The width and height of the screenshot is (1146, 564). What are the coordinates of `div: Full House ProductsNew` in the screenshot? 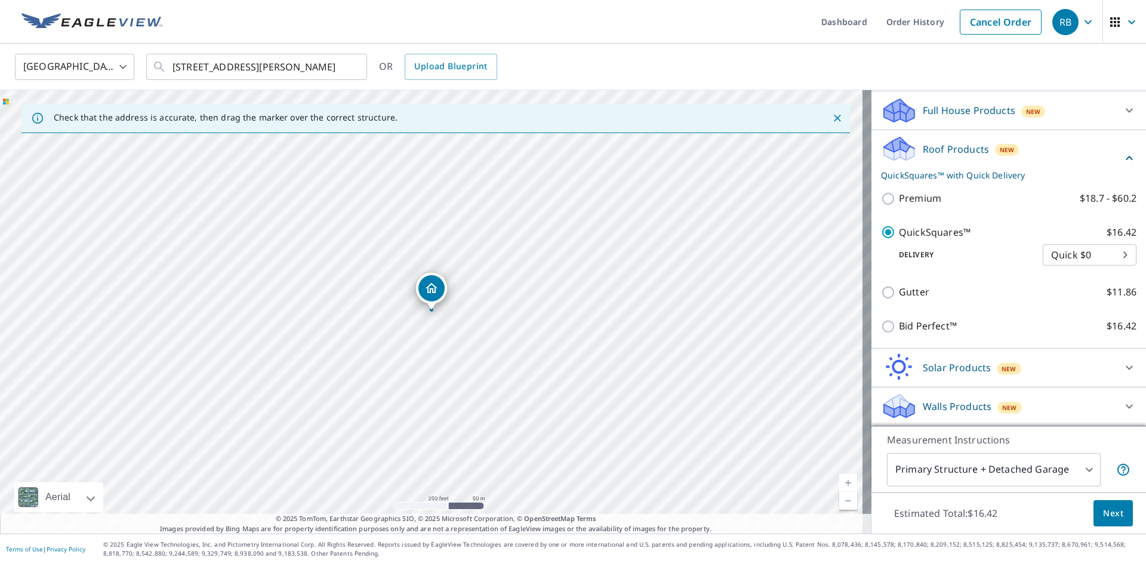 It's located at (1009, 110).